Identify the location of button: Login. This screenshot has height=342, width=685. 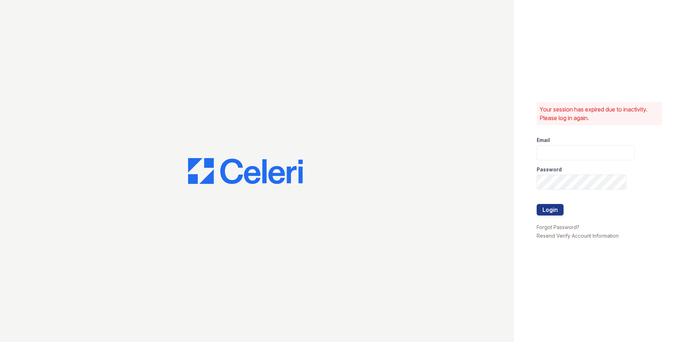
(550, 210).